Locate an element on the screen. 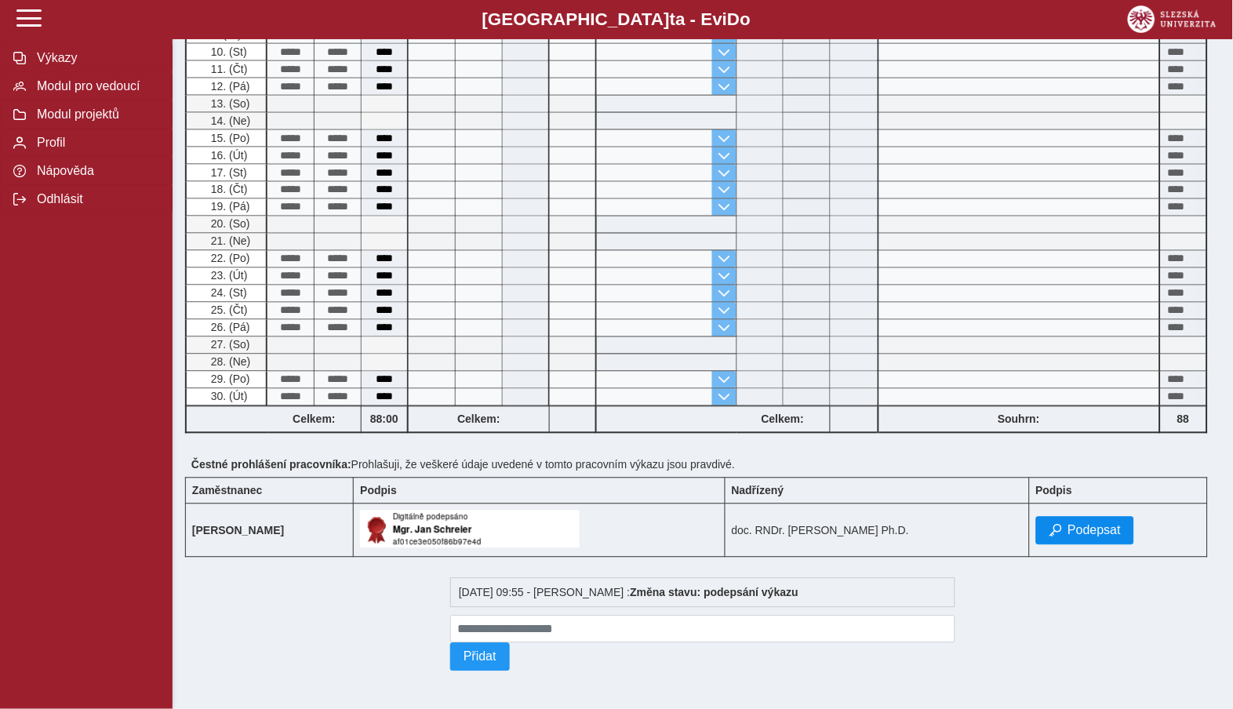 The image size is (1233, 709). b: Nadřízený is located at coordinates (758, 491).